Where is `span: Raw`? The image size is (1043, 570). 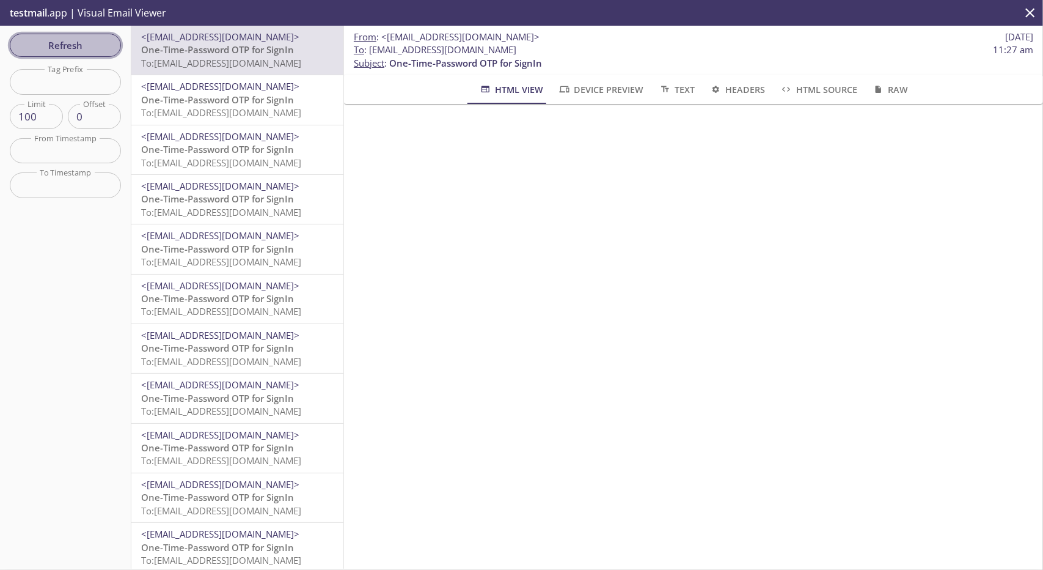
span: Raw is located at coordinates (890, 89).